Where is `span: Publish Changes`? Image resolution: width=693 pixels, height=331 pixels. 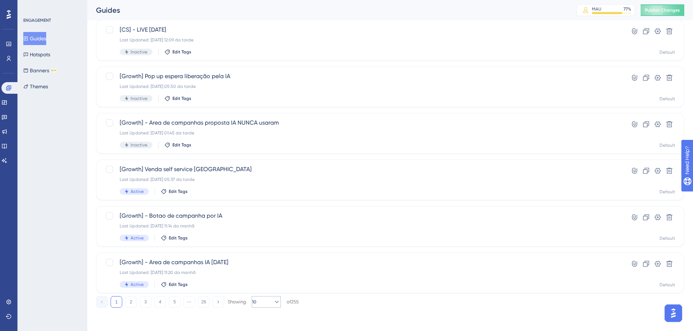
span: Publish Changes is located at coordinates (662, 10).